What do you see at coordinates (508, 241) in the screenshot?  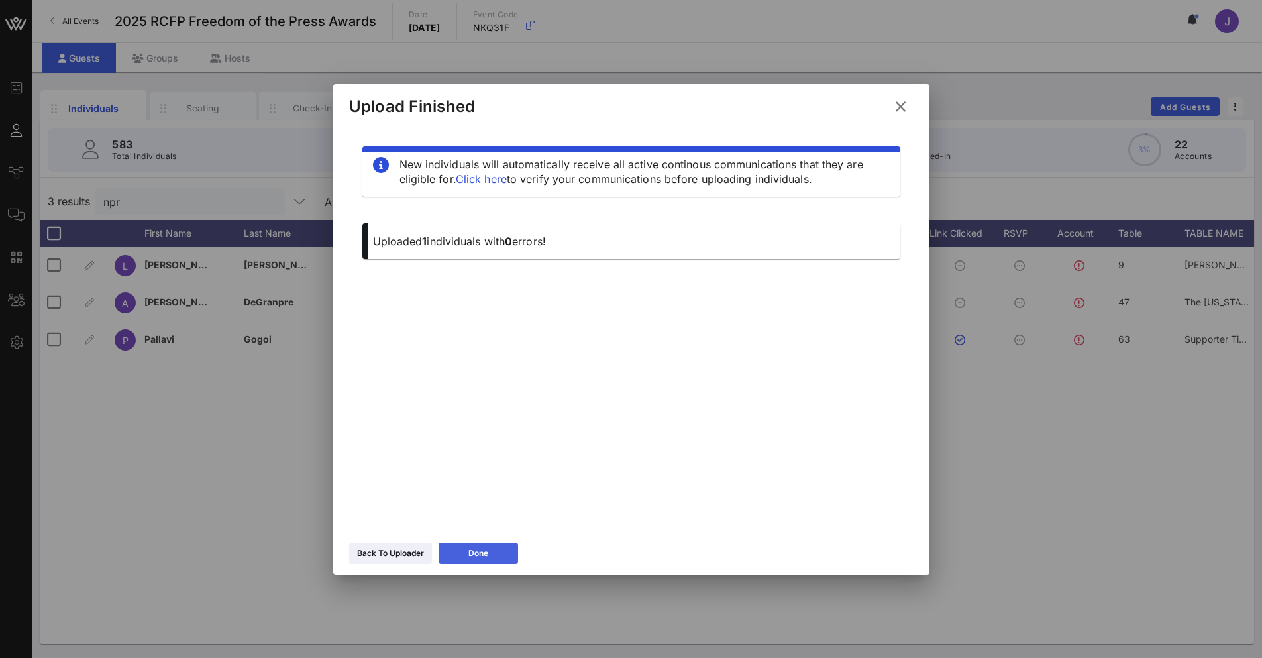 I see `span: 0` at bounding box center [508, 241].